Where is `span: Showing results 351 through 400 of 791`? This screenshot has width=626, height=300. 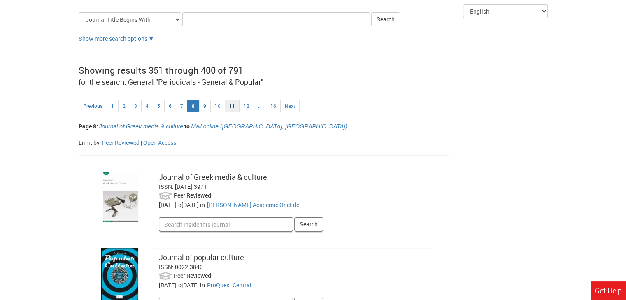
span: Showing results 351 through 400 of 791 is located at coordinates (161, 70).